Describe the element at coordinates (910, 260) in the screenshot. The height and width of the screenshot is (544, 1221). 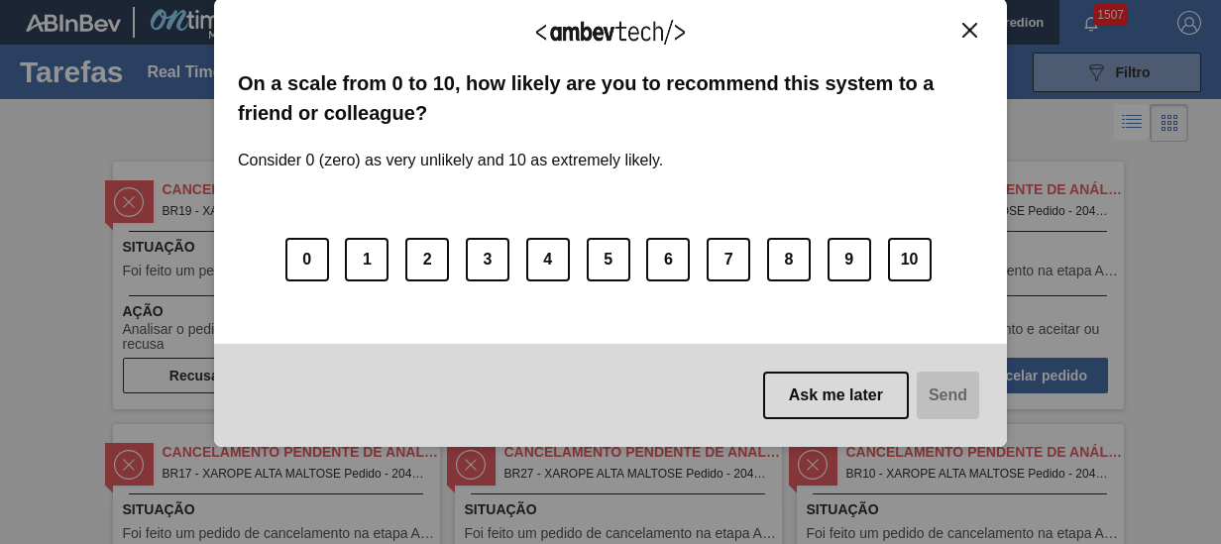
I see `button: 10` at that location.